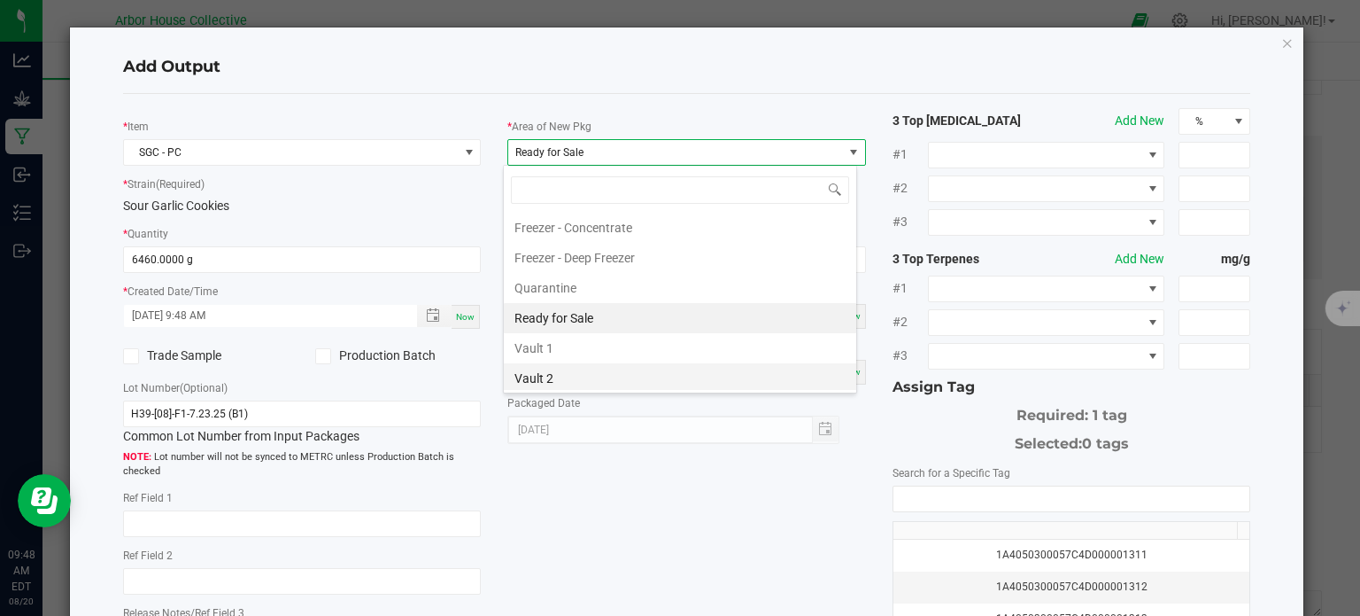 The image size is (1360, 616). I want to click on span: SGC - PC, so click(291, 152).